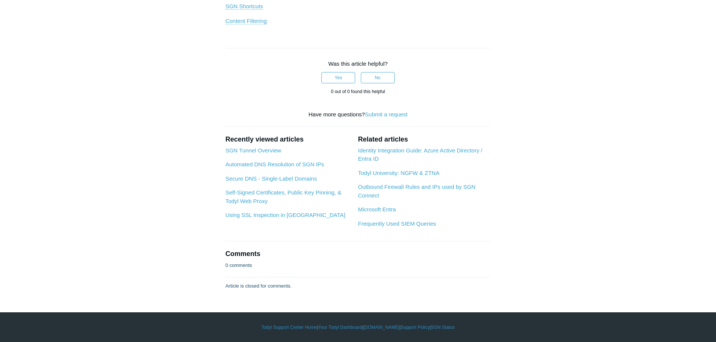 Image resolution: width=716 pixels, height=342 pixels. Describe the element at coordinates (415, 328) in the screenshot. I see `a: Support Policy` at that location.